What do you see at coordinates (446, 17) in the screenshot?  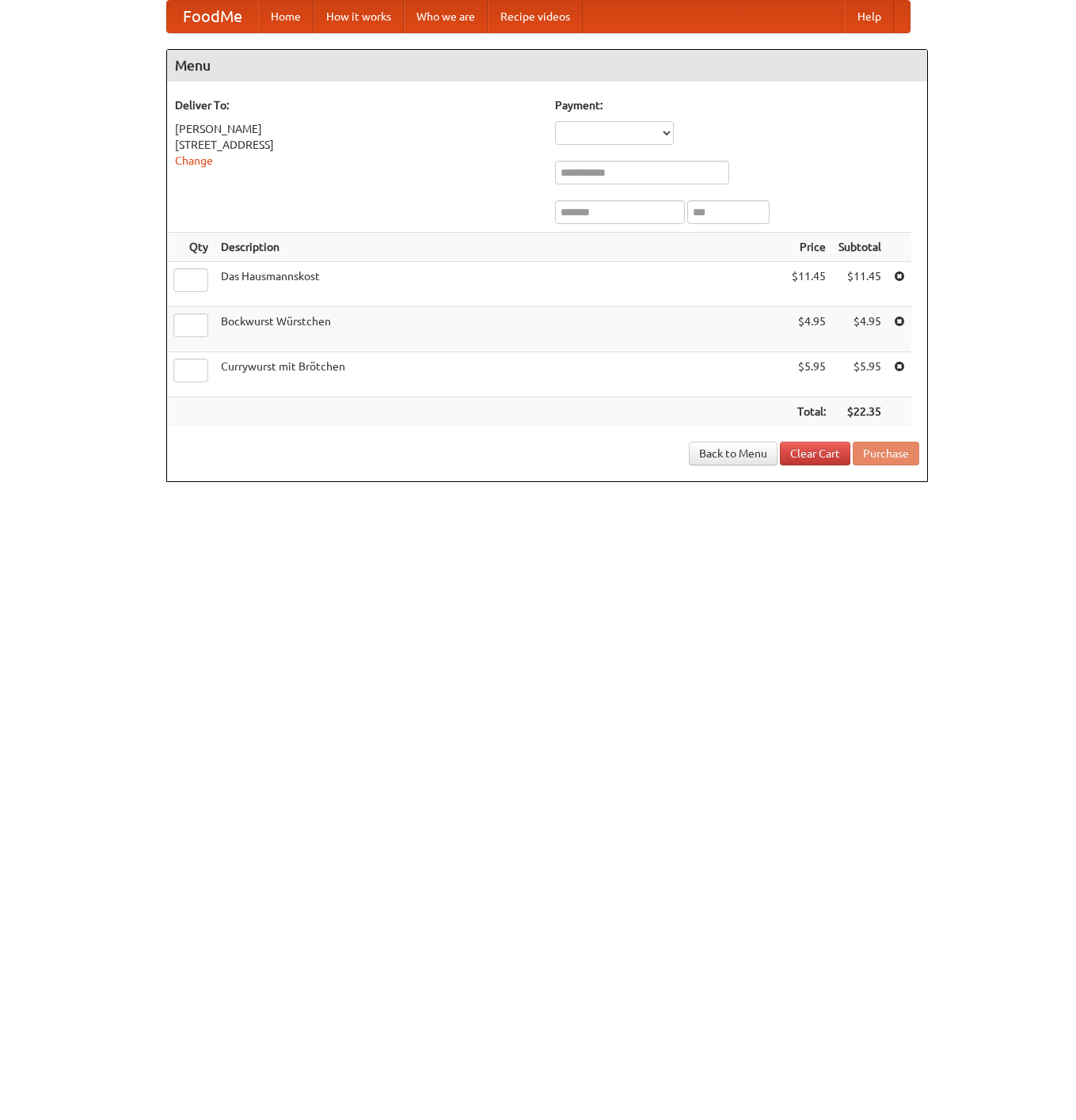 I see `a: Who we are` at bounding box center [446, 17].